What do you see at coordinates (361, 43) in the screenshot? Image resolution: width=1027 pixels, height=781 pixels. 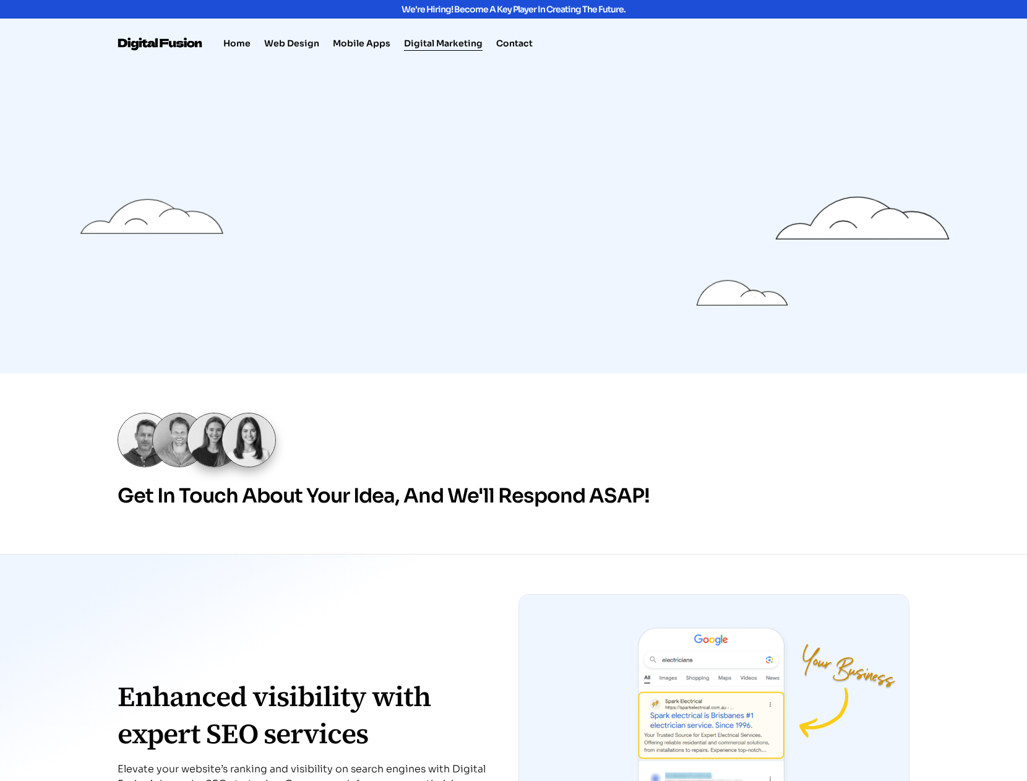 I see `a: Mobile Apps` at bounding box center [361, 43].